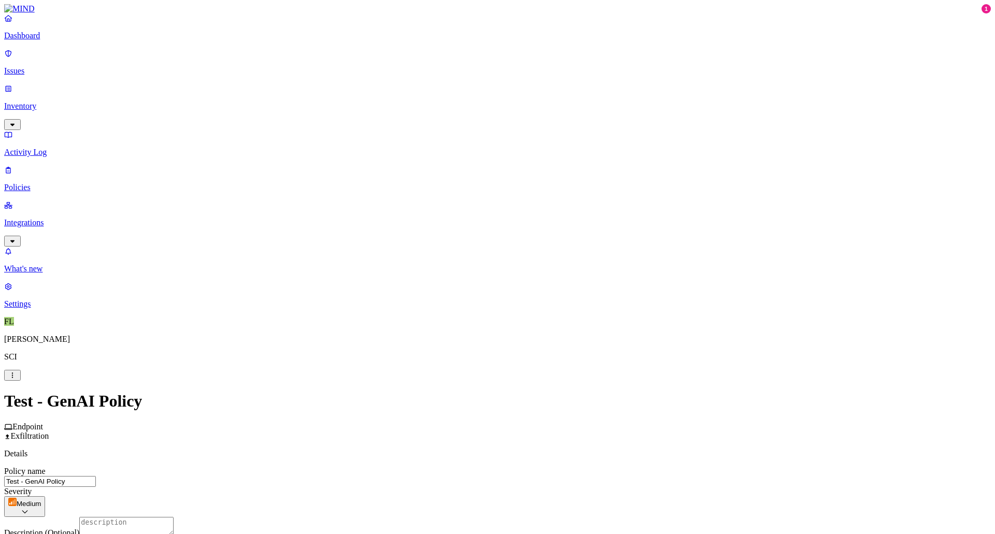 This screenshot has width=995, height=534. Describe the element at coordinates (497, 295) in the screenshot. I see `a: Settings` at that location.